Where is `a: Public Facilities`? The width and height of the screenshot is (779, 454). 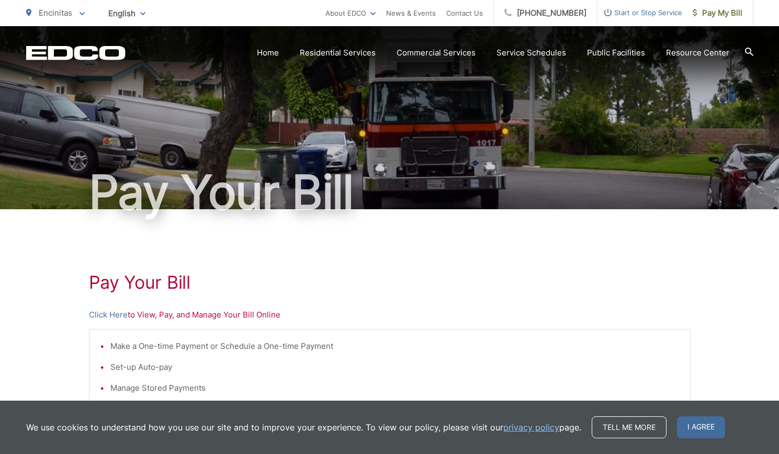
a: Public Facilities is located at coordinates (616, 53).